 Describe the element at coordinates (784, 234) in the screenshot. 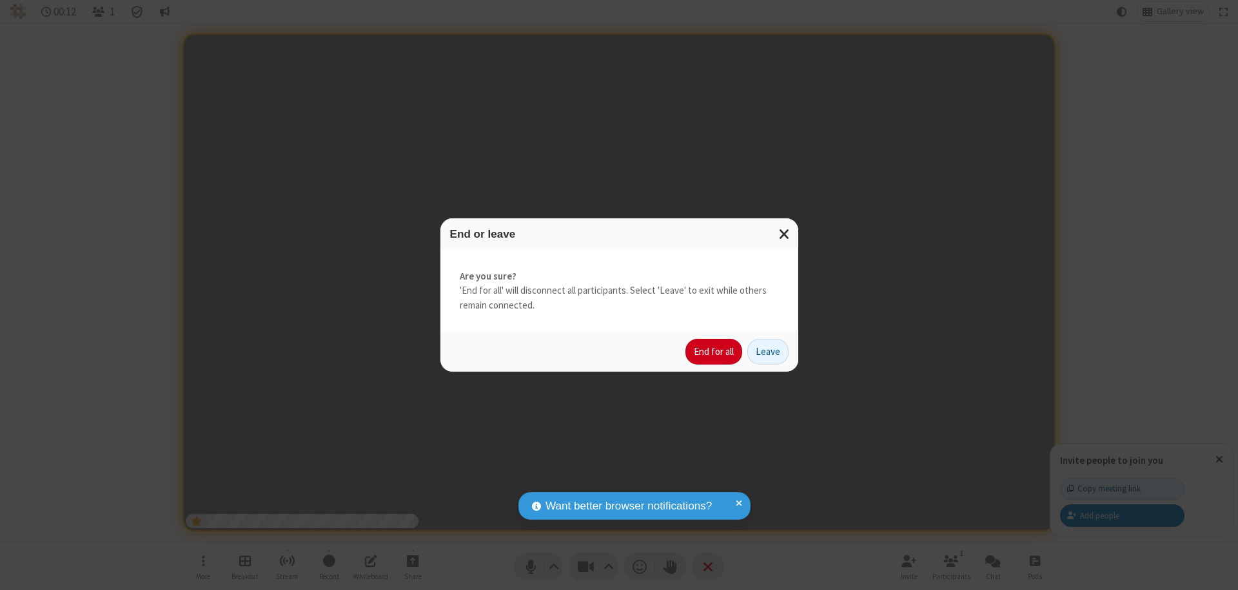

I see `button: Close modal` at that location.